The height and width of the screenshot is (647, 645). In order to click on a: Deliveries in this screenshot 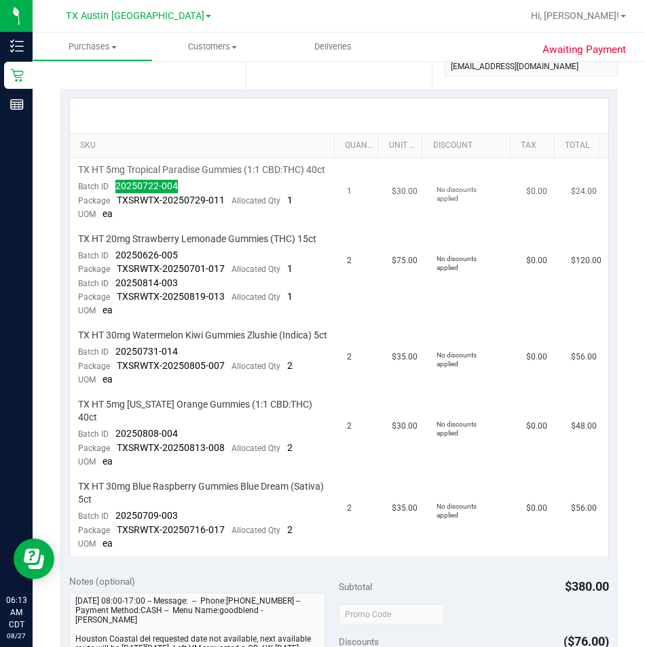, I will do `click(332, 47)`.